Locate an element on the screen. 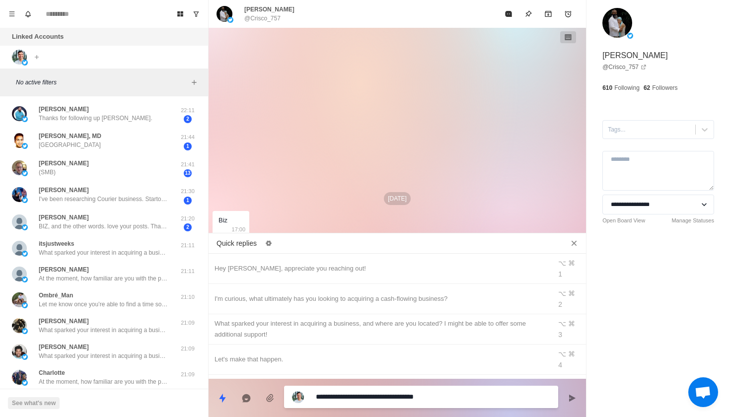 This screenshot has height=417, width=730. p: 610 is located at coordinates (608, 88).